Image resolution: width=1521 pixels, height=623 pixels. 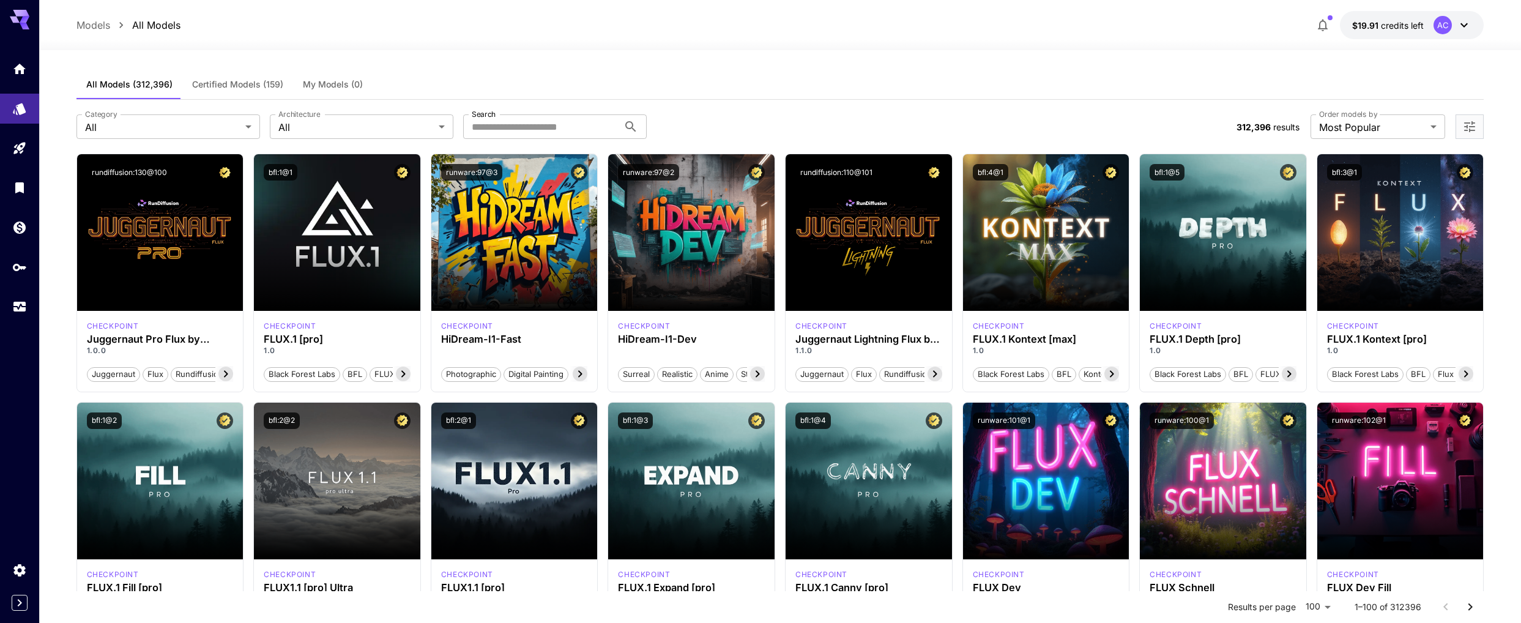 What do you see at coordinates (337, 339) in the screenshot?
I see `h3: FLUX.1 [pro]` at bounding box center [337, 339].